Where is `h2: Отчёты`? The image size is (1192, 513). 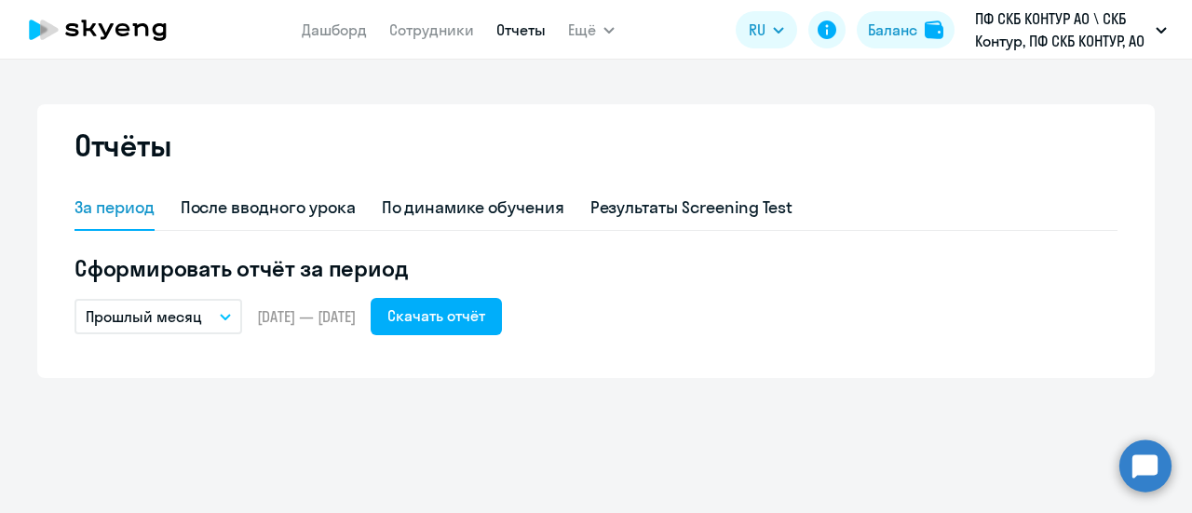
h2: Отчёты is located at coordinates (123, 145).